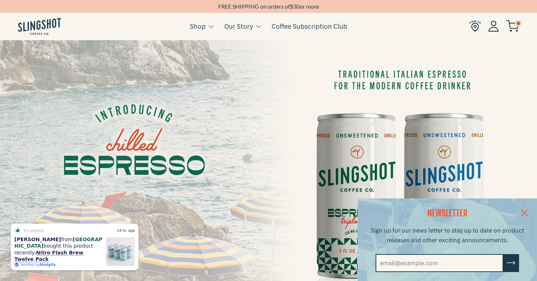 The width and height of the screenshot is (537, 281). What do you see at coordinates (448, 214) in the screenshot?
I see `h2: NEWSLETTER` at bounding box center [448, 214].